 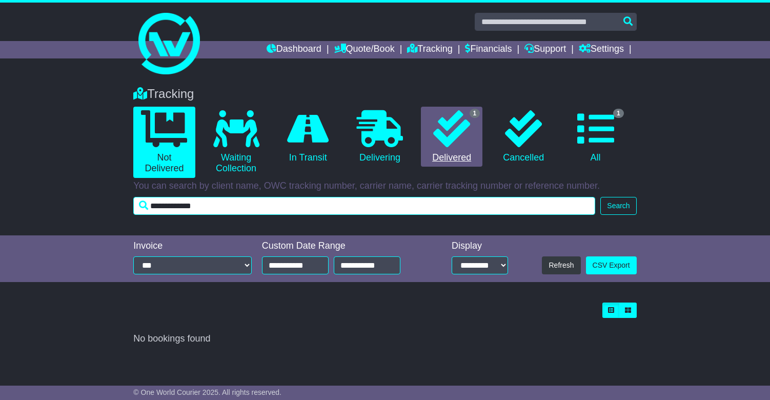 I want to click on div: Tracking, so click(x=385, y=94).